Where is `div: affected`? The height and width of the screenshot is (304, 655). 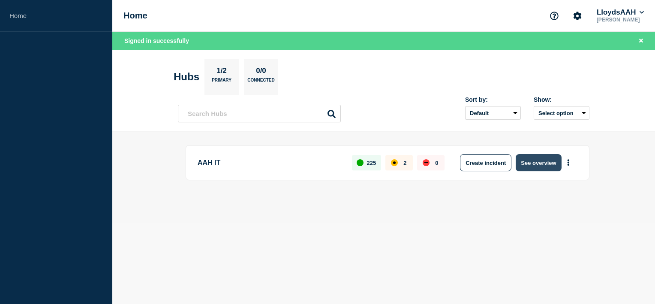
div: affected is located at coordinates (395, 163).